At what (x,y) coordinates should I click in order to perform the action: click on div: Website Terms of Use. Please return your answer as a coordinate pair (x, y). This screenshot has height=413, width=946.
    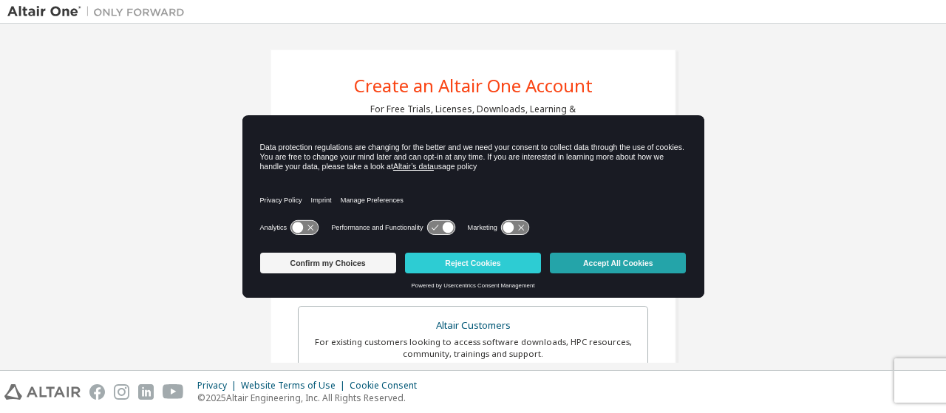
    Looking at the image, I should click on (295, 386).